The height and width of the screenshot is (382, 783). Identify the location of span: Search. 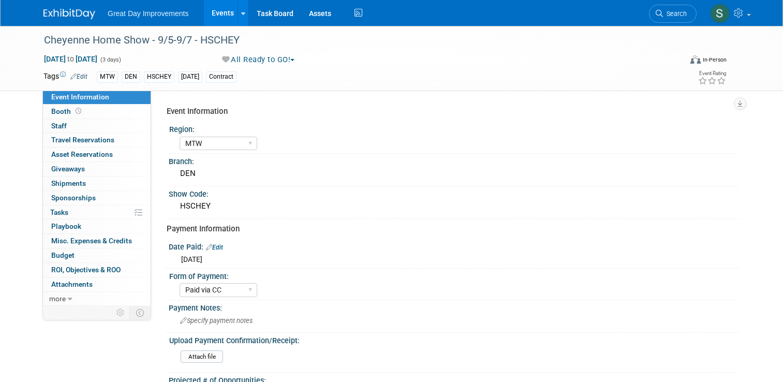
(675, 13).